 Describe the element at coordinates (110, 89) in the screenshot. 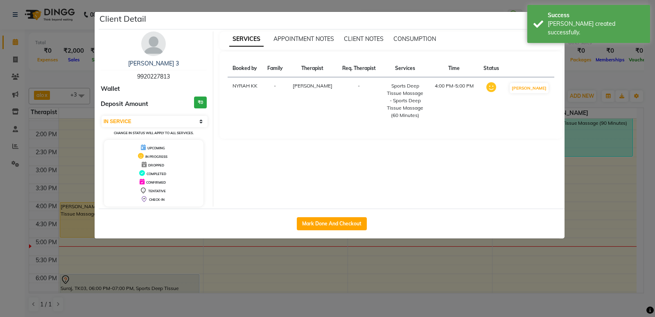

I see `span: Wallet` at that location.